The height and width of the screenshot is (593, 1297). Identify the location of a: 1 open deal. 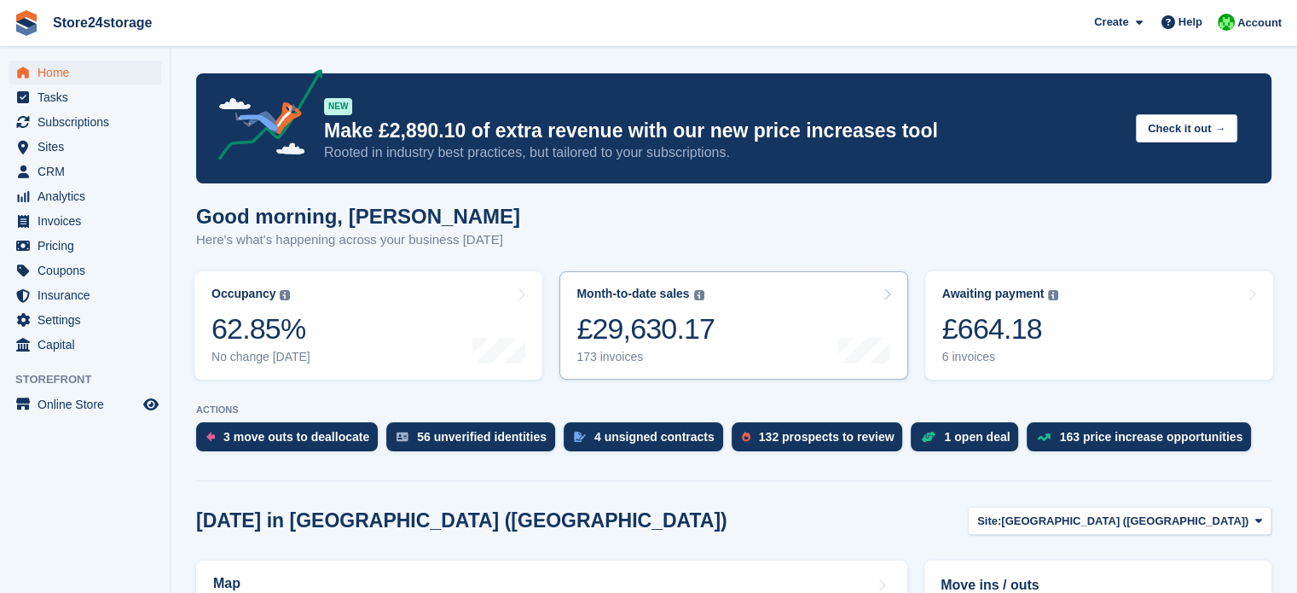
(969, 441).